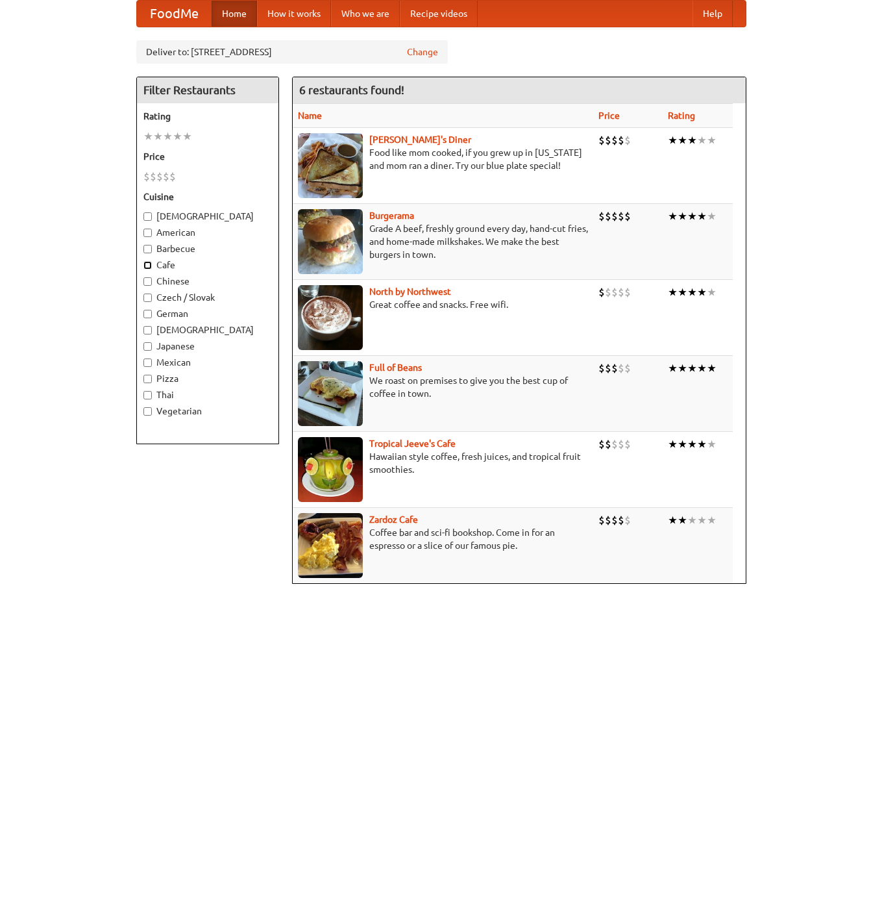  Describe the element at coordinates (147, 379) in the screenshot. I see `input: Pizza` at that location.